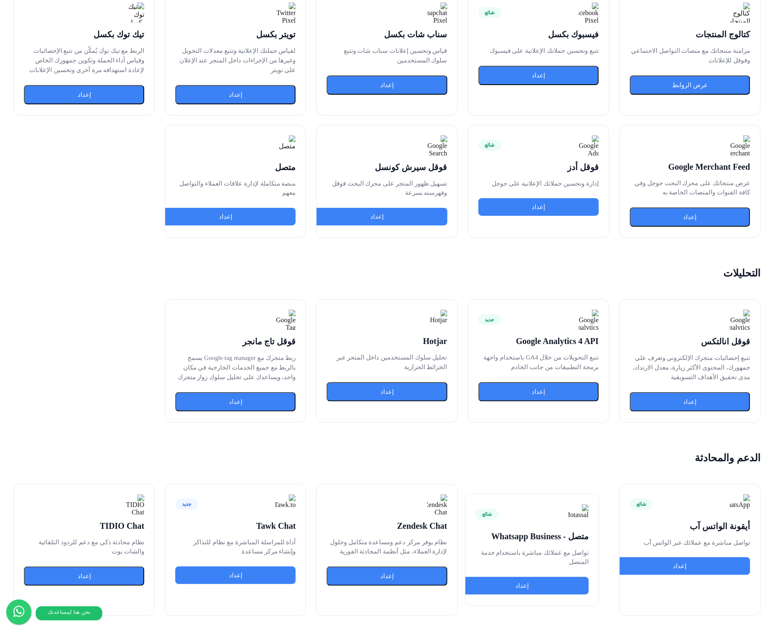 This screenshot has width=774, height=631. What do you see at coordinates (538, 34) in the screenshot?
I see `h3: فيسبوك بكسل` at bounding box center [538, 34].